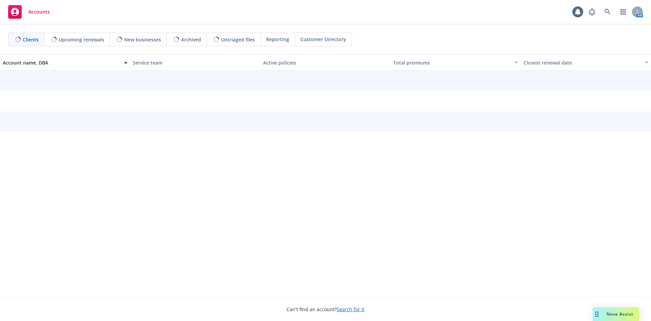 Image resolution: width=651 pixels, height=321 pixels. I want to click on div: Service team, so click(195, 62).